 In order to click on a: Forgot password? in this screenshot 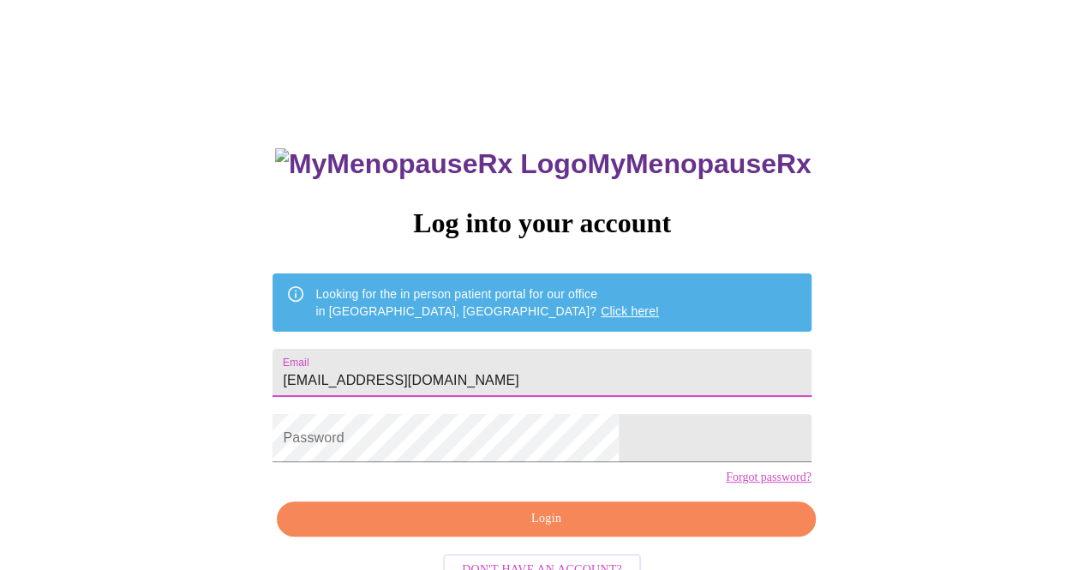, I will do `click(769, 477)`.